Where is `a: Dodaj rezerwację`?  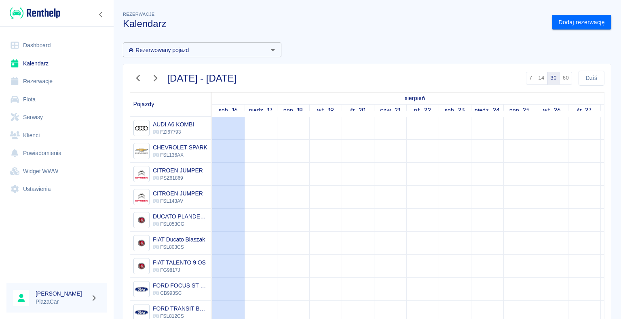 a: Dodaj rezerwację is located at coordinates (581, 22).